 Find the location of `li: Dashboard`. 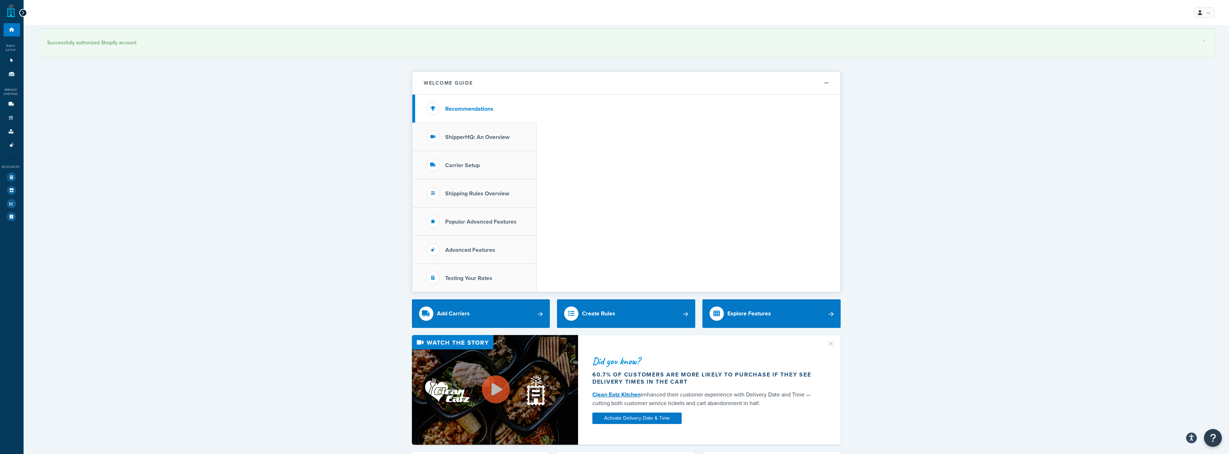

li: Dashboard is located at coordinates (12, 30).